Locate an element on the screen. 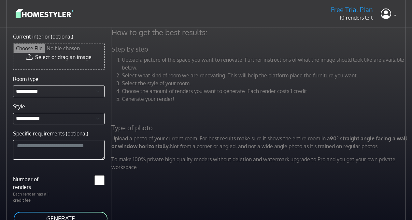  li: Upload a picture of the space you want to renovate. Further instructions of what the image should... is located at coordinates (265, 64).